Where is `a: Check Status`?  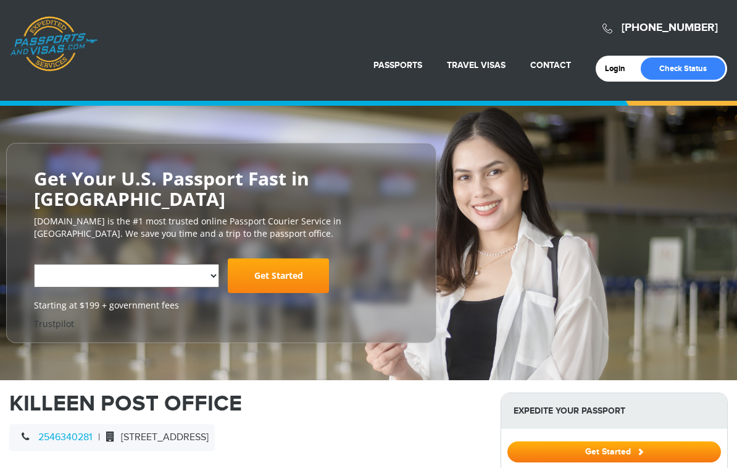
a: Check Status is located at coordinates (683, 69).